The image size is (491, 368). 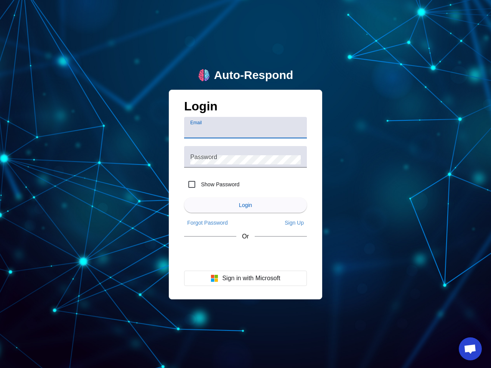 I want to click on mat-label: Password, so click(x=204, y=157).